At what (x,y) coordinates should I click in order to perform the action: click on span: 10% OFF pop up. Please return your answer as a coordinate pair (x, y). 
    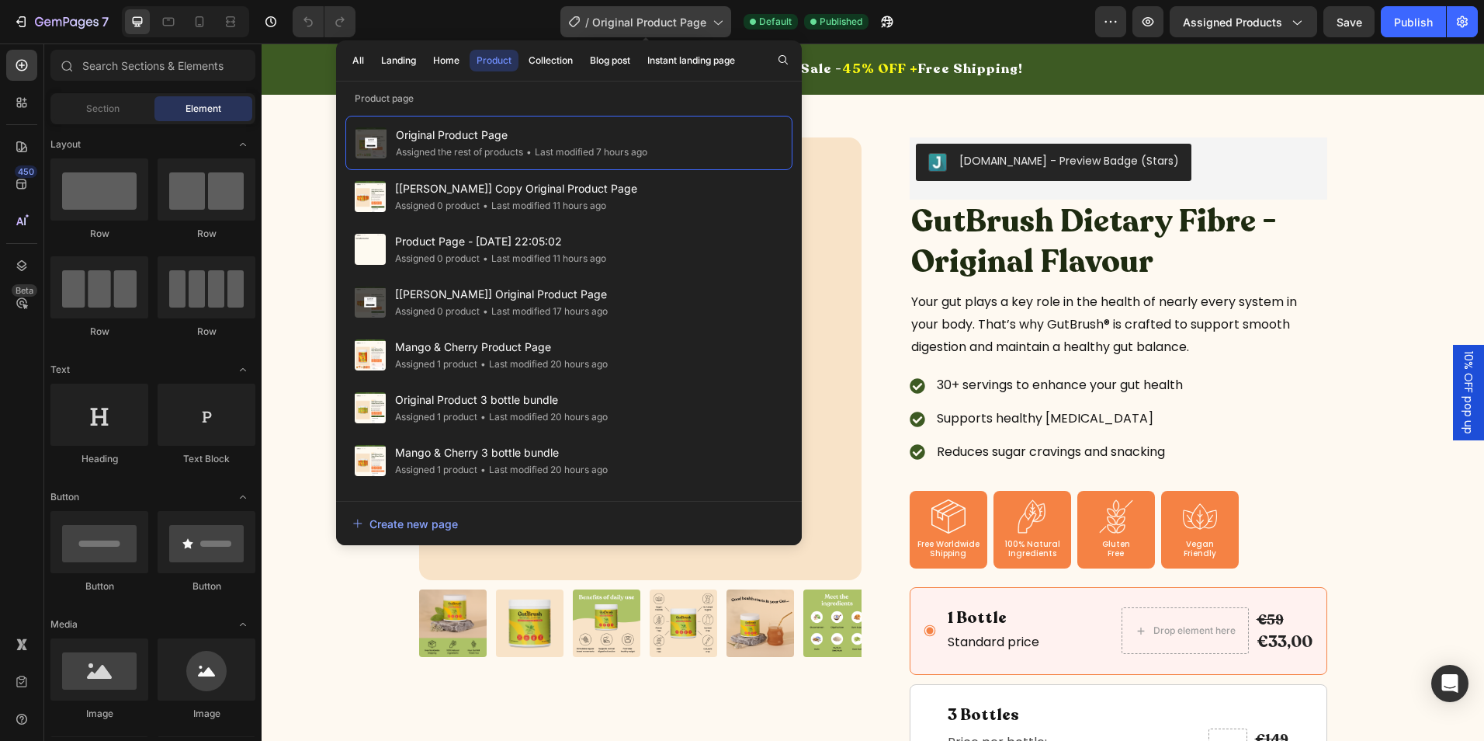
    Looking at the image, I should click on (1207, 349).